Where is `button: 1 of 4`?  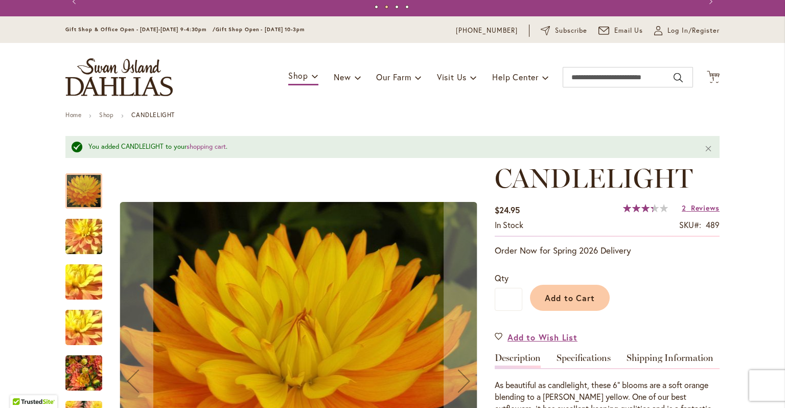
button: 1 of 4 is located at coordinates (376, 7).